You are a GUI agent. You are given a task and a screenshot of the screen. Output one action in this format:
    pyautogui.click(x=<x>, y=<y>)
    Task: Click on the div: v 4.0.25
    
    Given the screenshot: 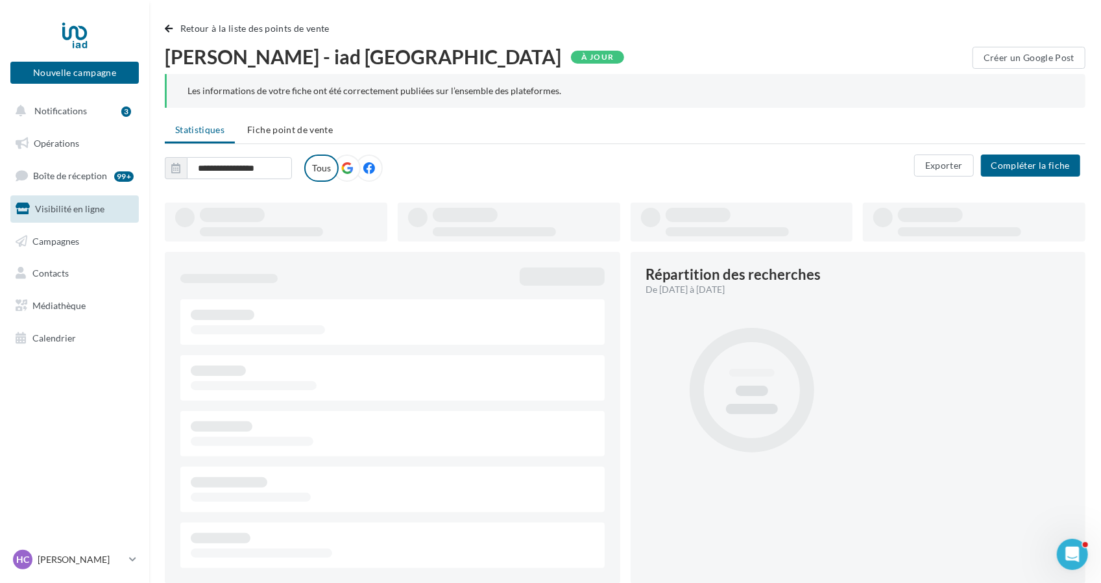 What is the action you would take?
    pyautogui.click(x=50, y=26)
    